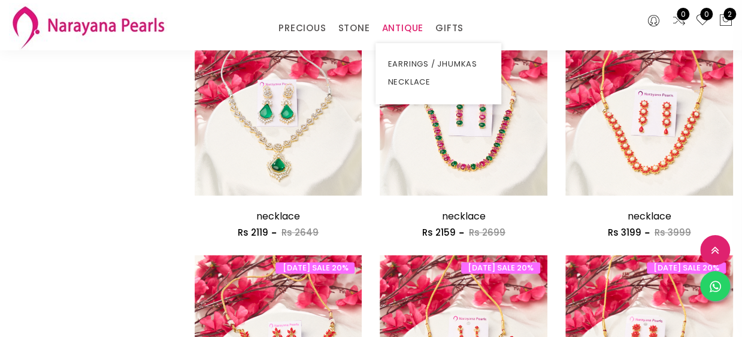 This screenshot has width=742, height=337. I want to click on button: 2, so click(726, 21).